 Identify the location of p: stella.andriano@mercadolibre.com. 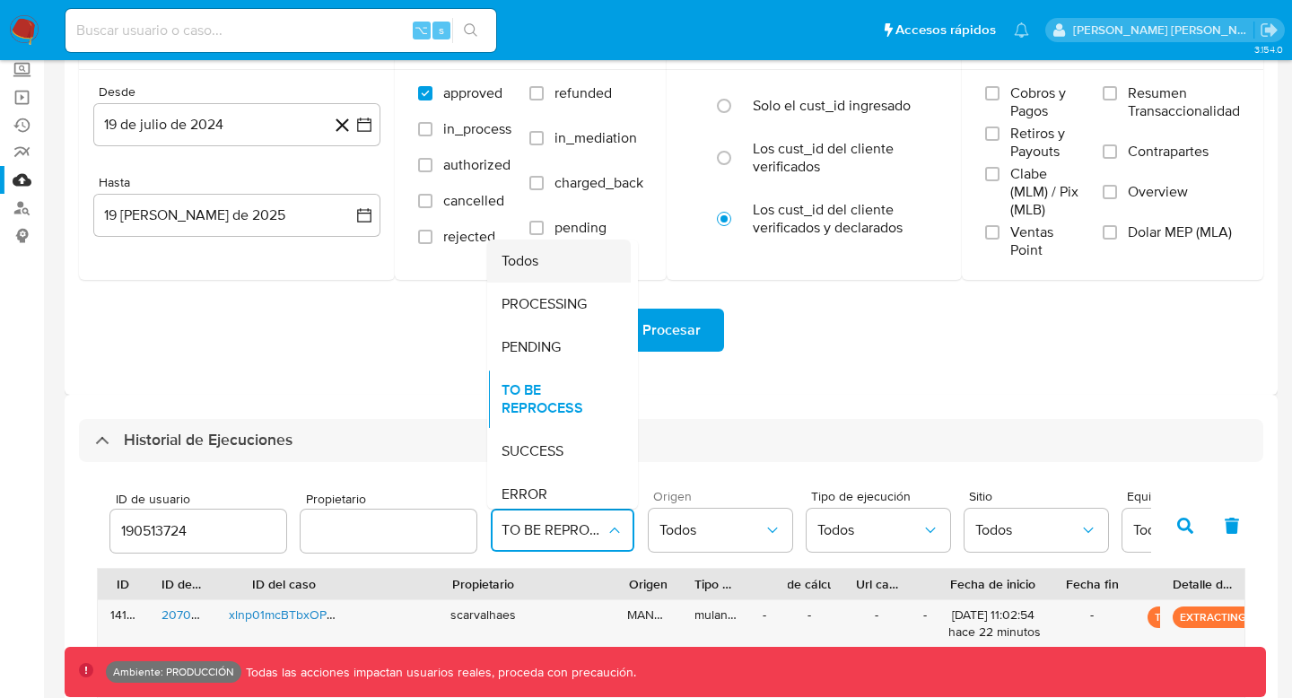
(1164, 30).